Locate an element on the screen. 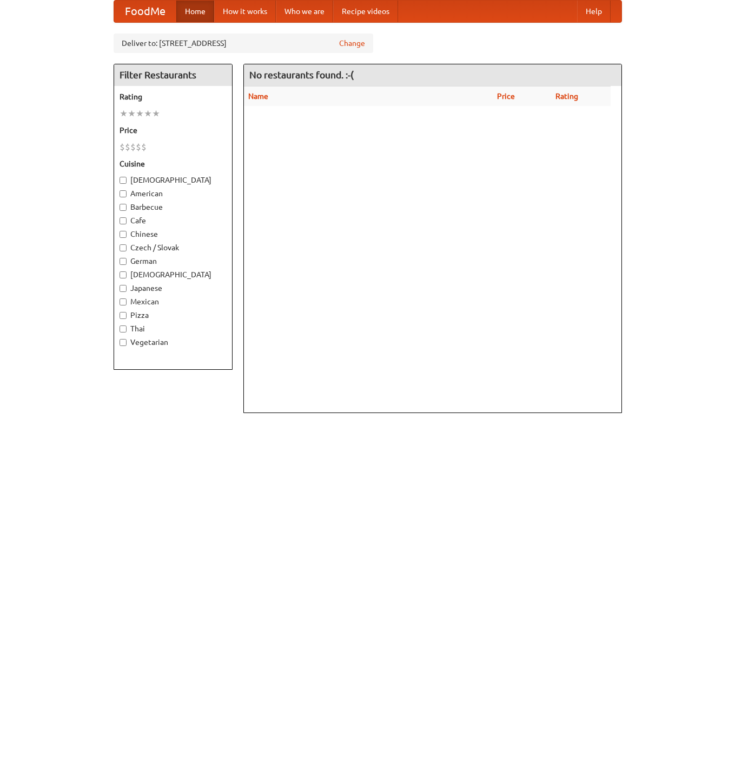 The image size is (735, 765). label: Czech / Slovak is located at coordinates (173, 248).